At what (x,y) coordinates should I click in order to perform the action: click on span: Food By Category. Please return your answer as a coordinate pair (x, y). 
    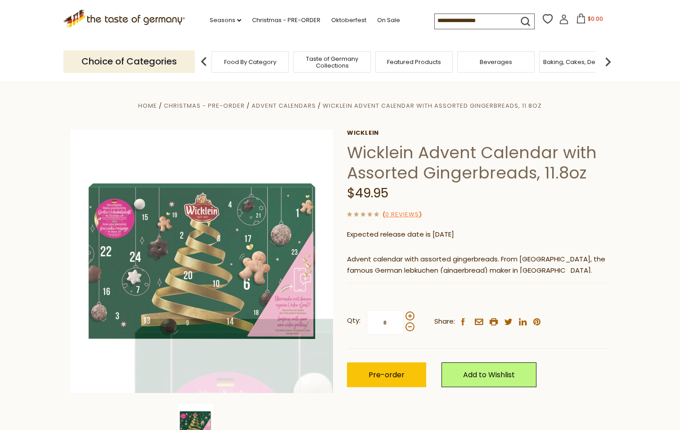
    Looking at the image, I should click on (250, 62).